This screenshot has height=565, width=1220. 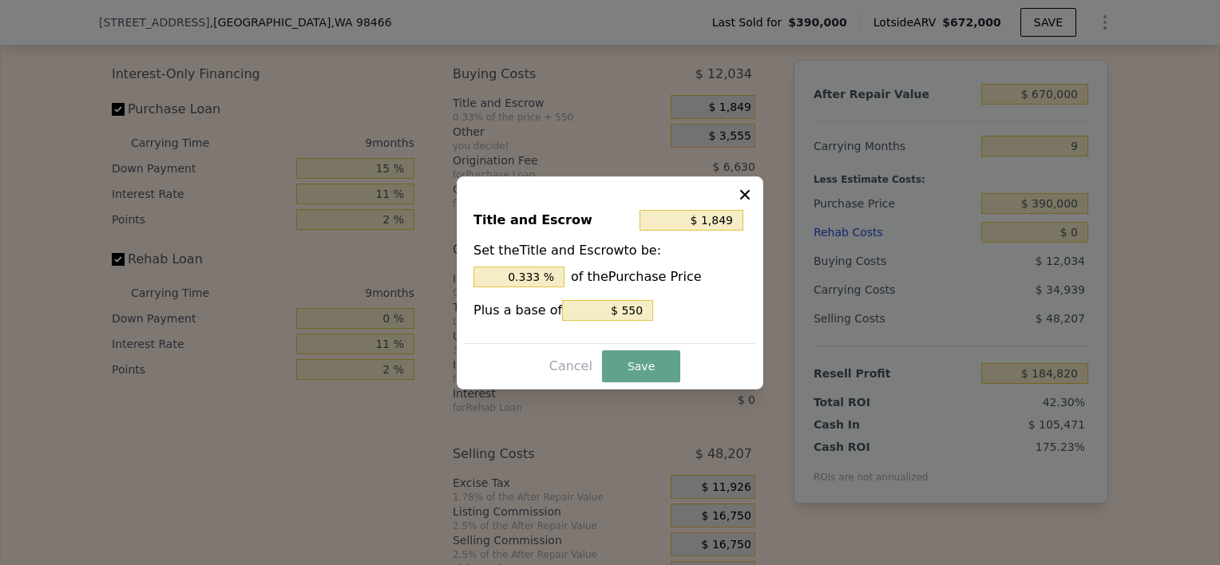 What do you see at coordinates (610, 264) in the screenshot?
I see `div: Set the Title and Escrow to be:` at bounding box center [610, 264].